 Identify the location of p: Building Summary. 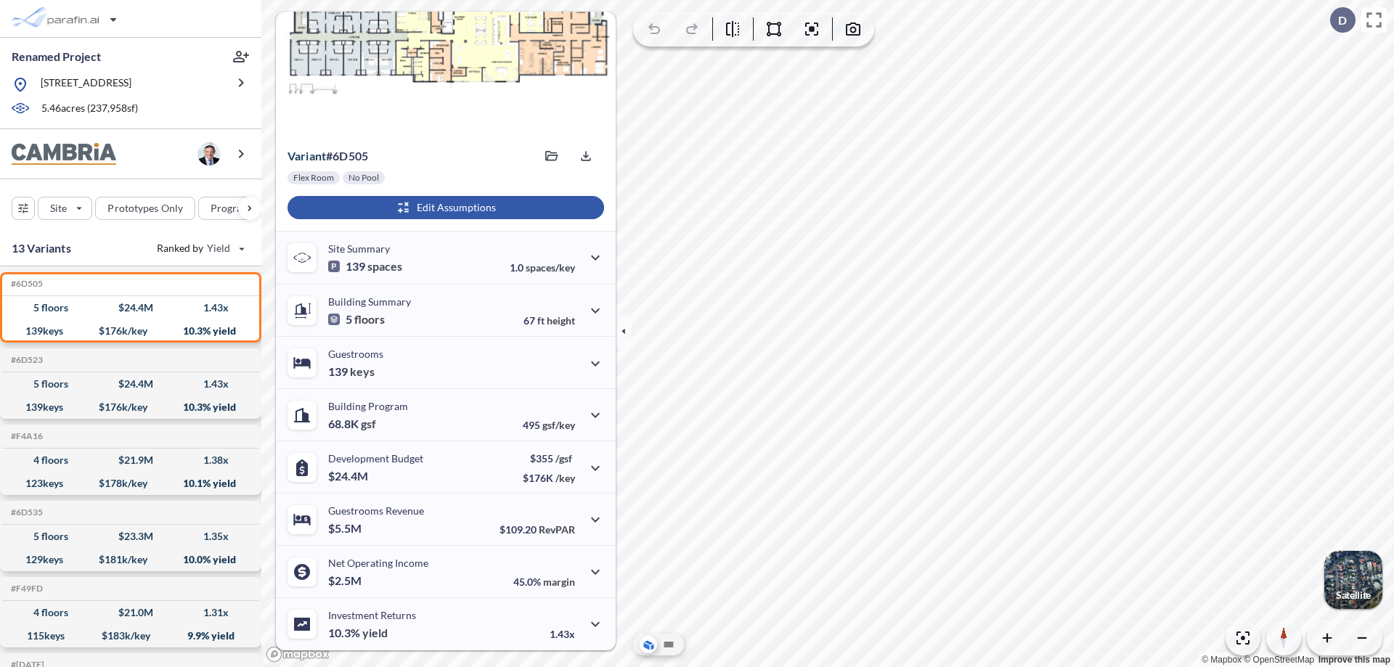
(369, 301).